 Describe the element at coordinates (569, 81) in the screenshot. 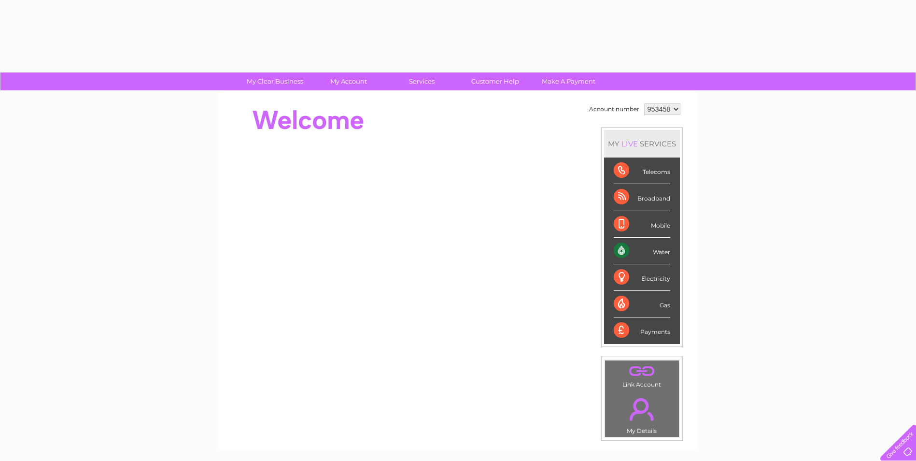

I see `a: Make A Payment` at that location.